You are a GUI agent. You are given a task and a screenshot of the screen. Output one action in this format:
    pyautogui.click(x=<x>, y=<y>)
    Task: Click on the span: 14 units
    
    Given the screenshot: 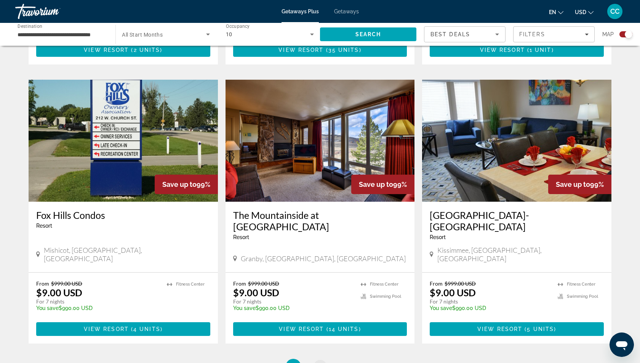 What is the action you would take?
    pyautogui.click(x=344, y=329)
    